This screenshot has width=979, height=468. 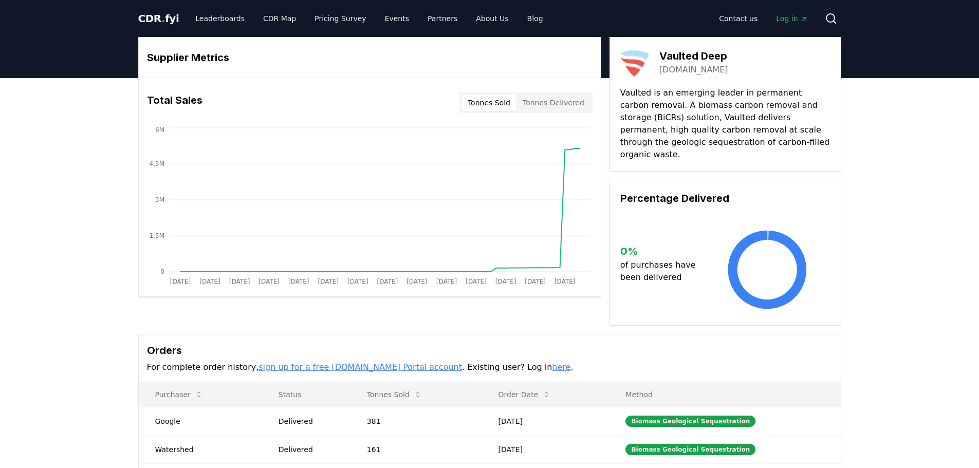 I want to click on h3: Orders, so click(x=490, y=350).